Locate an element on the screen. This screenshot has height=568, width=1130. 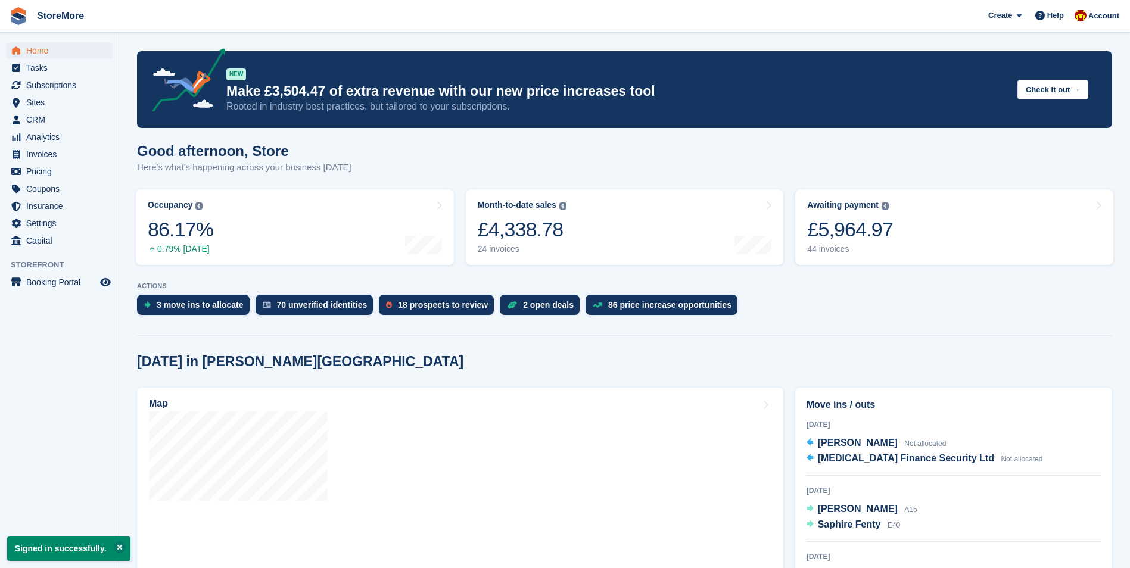
p: Make £3,504.47 of extra revenue with our new price increases tool is located at coordinates (617, 91).